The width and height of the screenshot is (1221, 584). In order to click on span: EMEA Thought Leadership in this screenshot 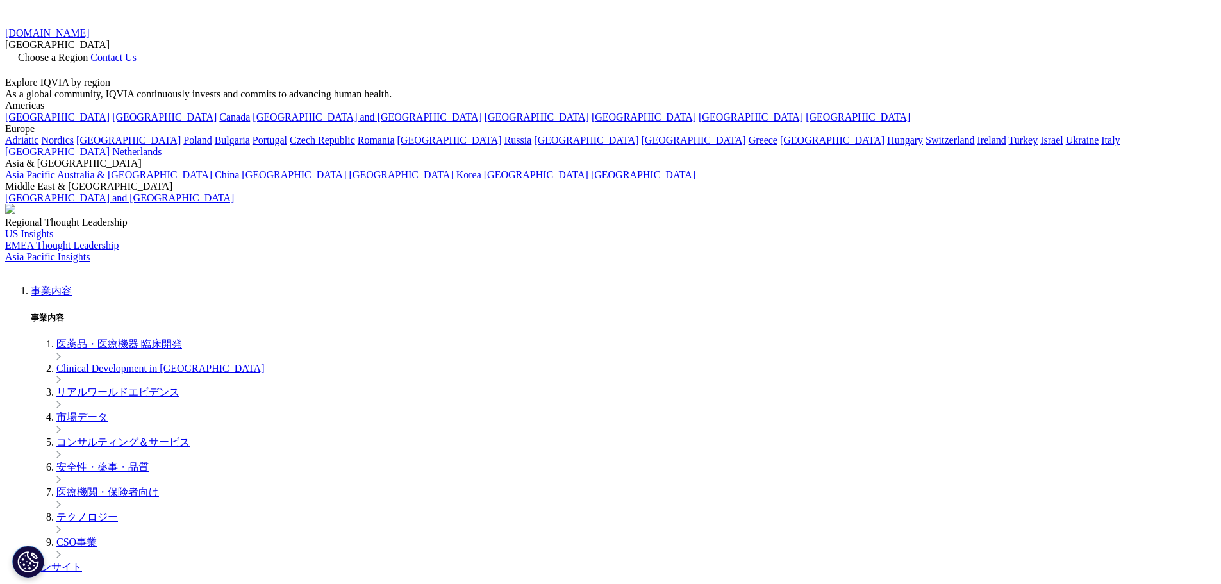, I will do `click(62, 245)`.